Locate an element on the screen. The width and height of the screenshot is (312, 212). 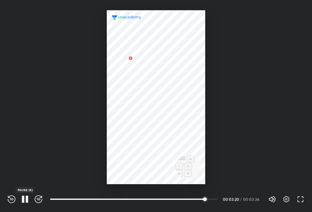
div: PAUSE (K) is located at coordinates (25, 190).